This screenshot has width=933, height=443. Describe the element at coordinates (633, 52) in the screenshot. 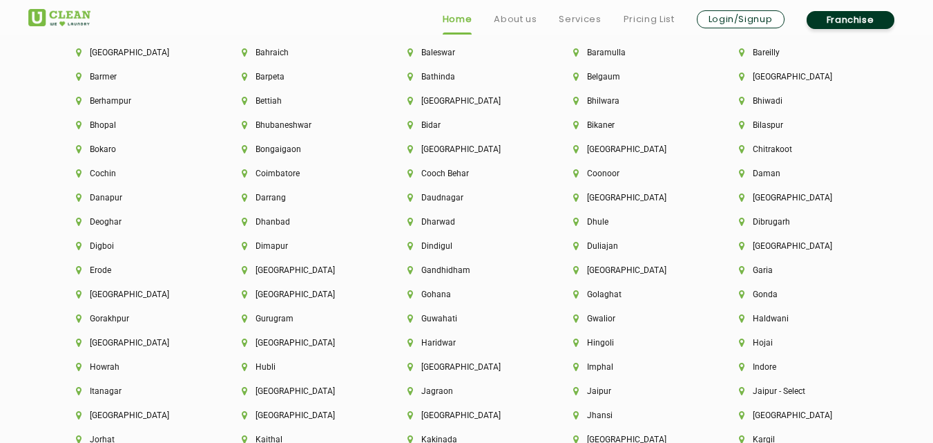

I see `li: Baramulla` at that location.